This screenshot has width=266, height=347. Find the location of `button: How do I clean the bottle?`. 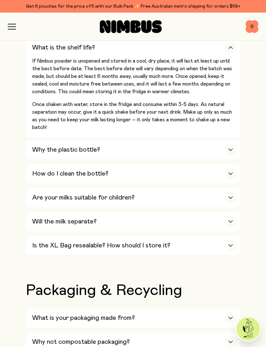

button: How do I clean the bottle? is located at coordinates (133, 174).